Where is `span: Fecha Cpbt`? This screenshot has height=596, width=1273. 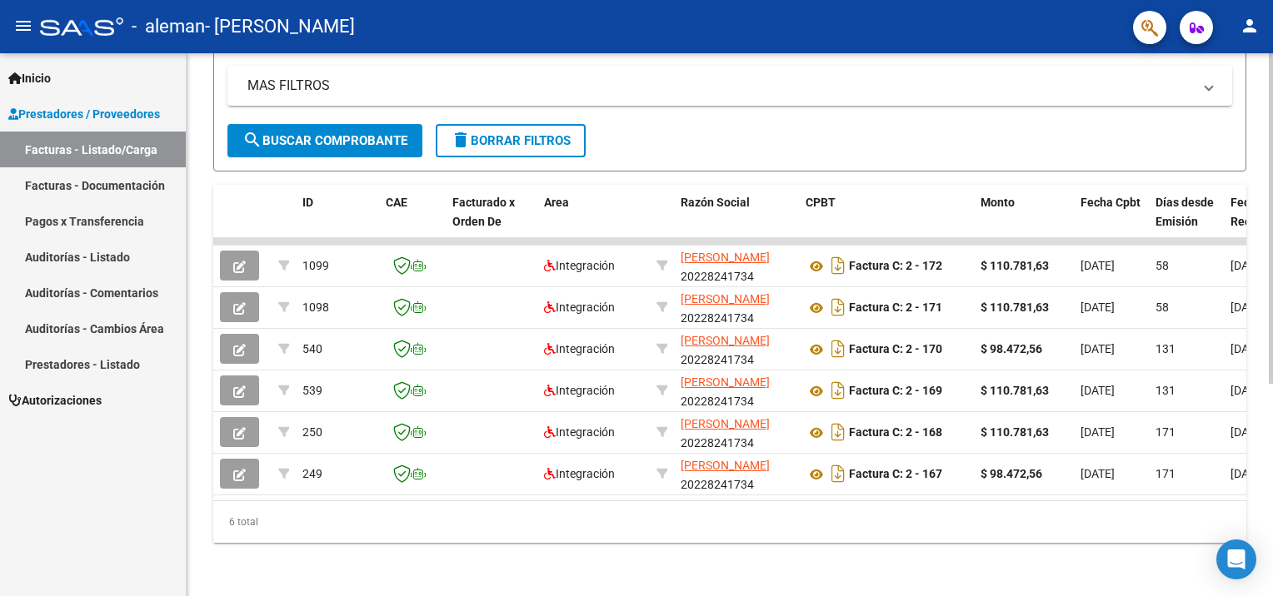
span: Fecha Cpbt is located at coordinates (1110, 202).